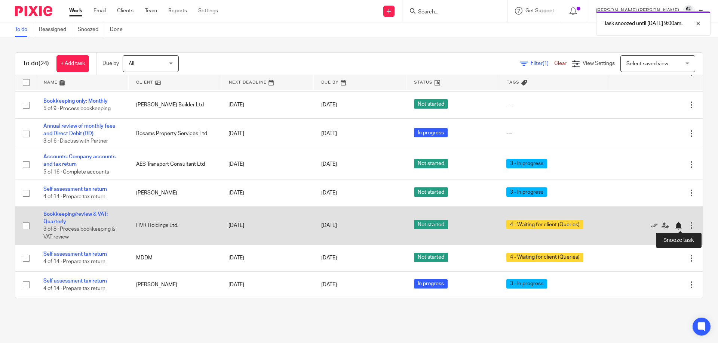 The height and width of the screenshot is (343, 718). I want to click on h1: To do, so click(36, 64).